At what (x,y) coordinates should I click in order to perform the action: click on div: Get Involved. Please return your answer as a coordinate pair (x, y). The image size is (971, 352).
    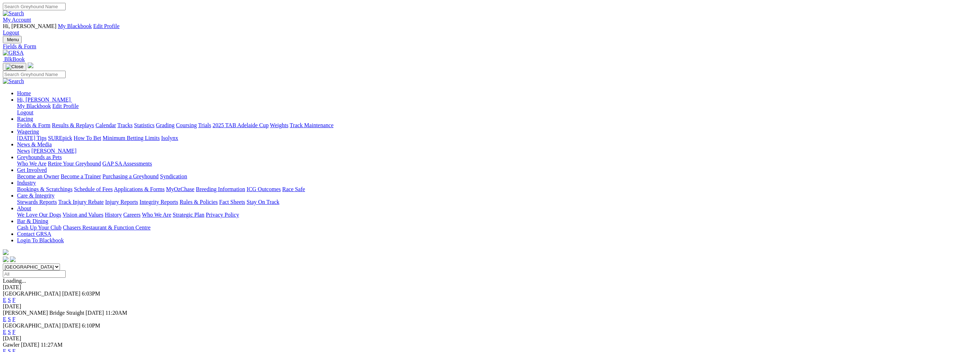
    Looking at the image, I should click on (493, 176).